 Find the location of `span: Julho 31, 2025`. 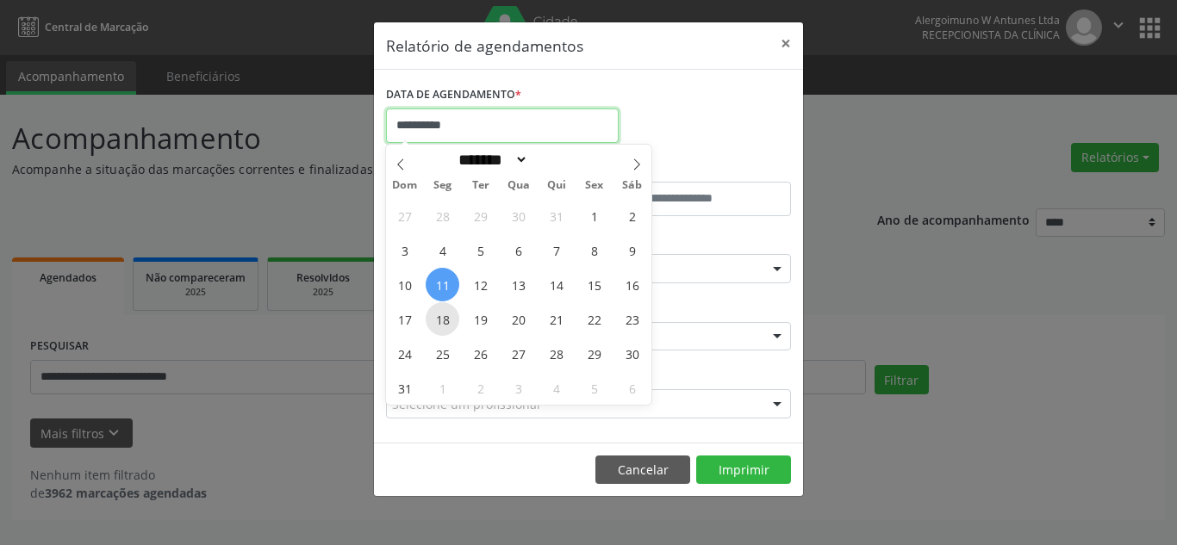

span: Julho 31, 2025 is located at coordinates (556, 215).